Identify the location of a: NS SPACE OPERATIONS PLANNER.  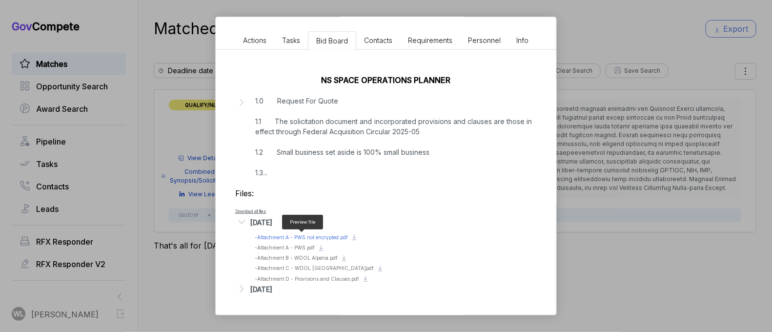
(386, 80).